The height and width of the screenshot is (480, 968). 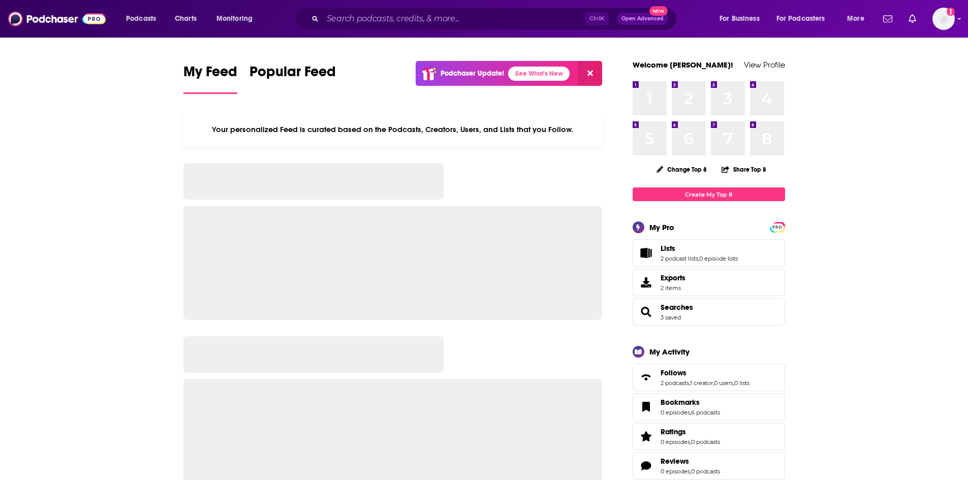 What do you see at coordinates (393, 130) in the screenshot?
I see `div: Your personalized Feed is curated based on the Podcasts, Creators, Users, and Lists that you Follow.` at bounding box center [393, 130].